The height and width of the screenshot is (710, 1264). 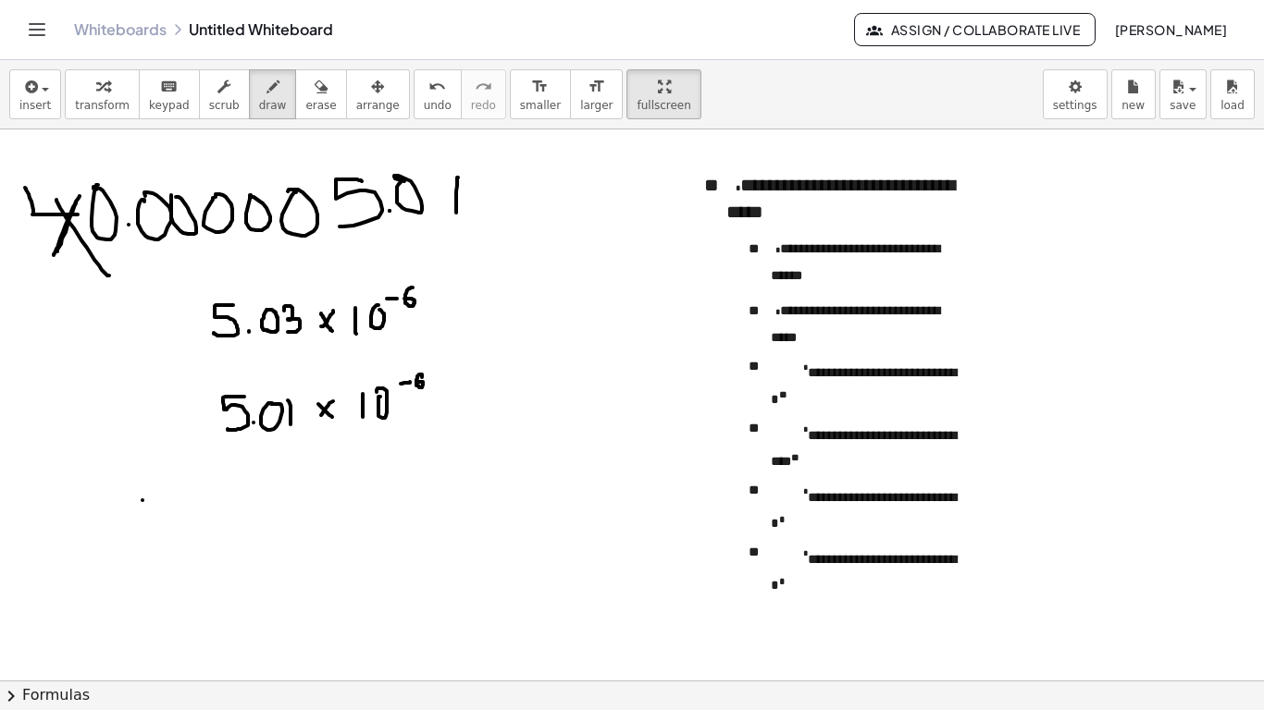 I want to click on button: Assign / Collaborate Live, so click(x=974, y=30).